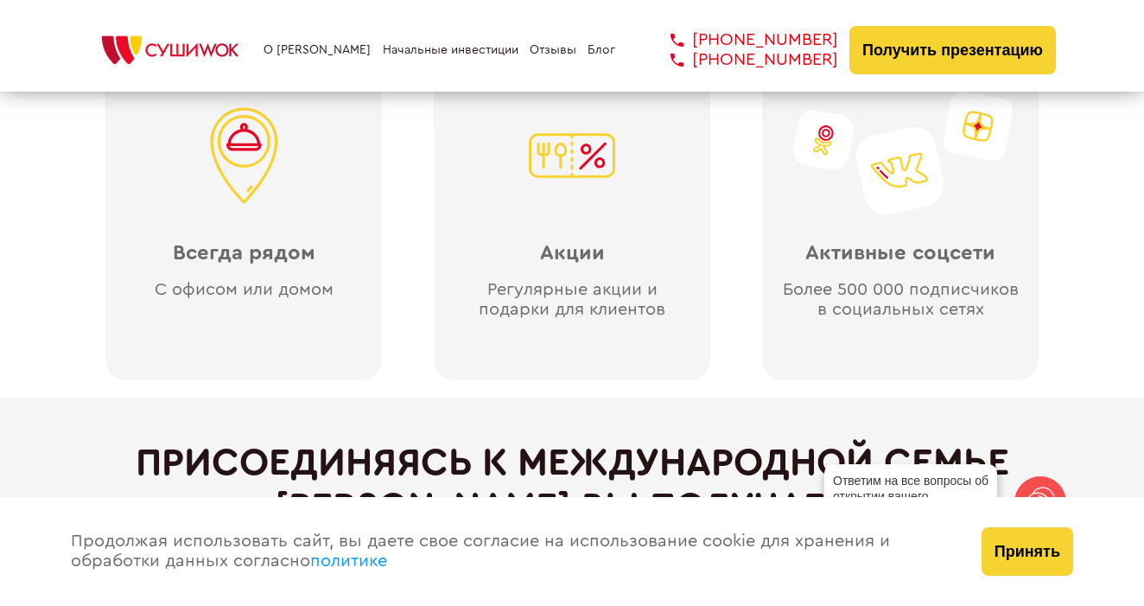 Image resolution: width=1144 pixels, height=606 pixels. I want to click on div: Акции, so click(572, 254).